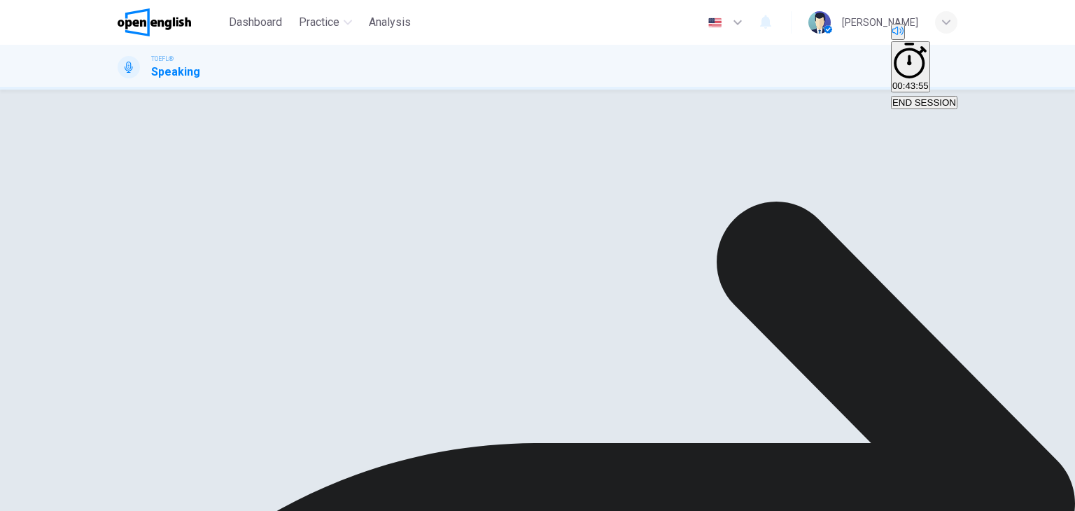 The height and width of the screenshot is (511, 1075). Describe the element at coordinates (162, 59) in the screenshot. I see `span: TOEFL®` at that location.